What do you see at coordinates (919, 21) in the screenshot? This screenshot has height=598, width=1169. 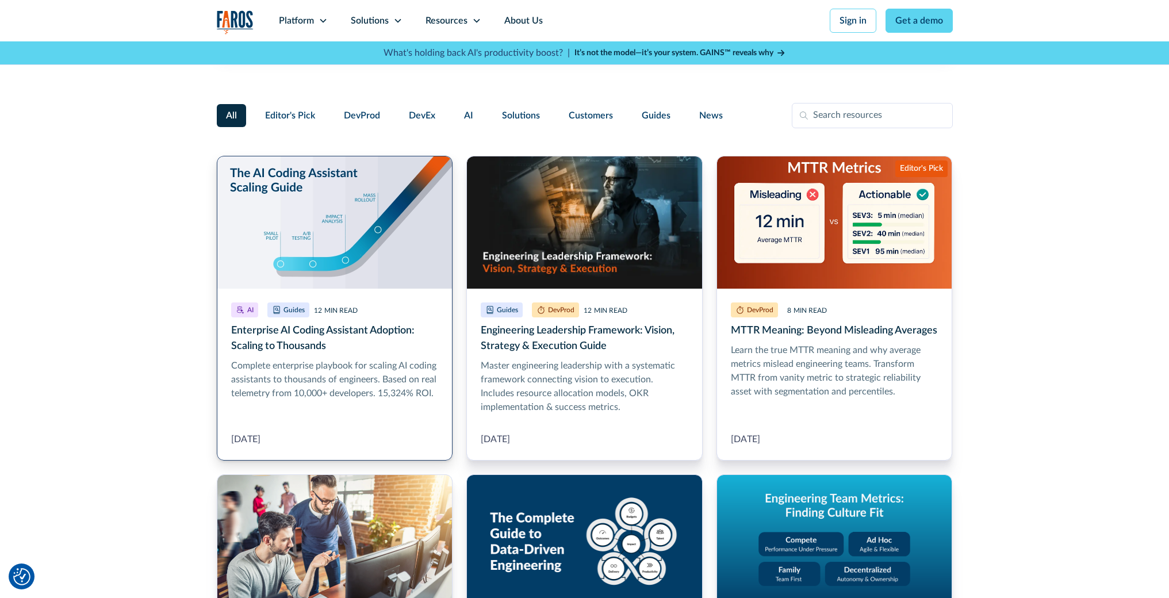 I see `a: Get a demo` at bounding box center [919, 21].